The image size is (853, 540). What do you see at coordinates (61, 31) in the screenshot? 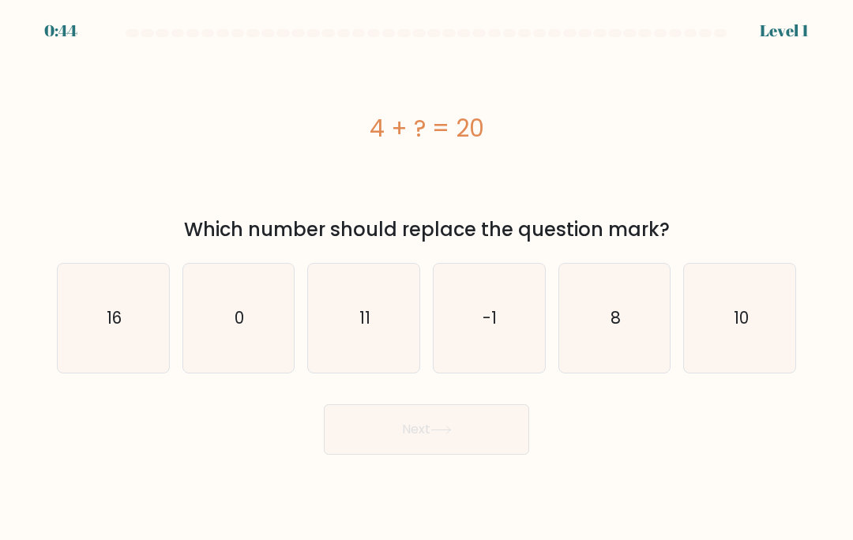
I see `div: 0:44` at bounding box center [61, 31].